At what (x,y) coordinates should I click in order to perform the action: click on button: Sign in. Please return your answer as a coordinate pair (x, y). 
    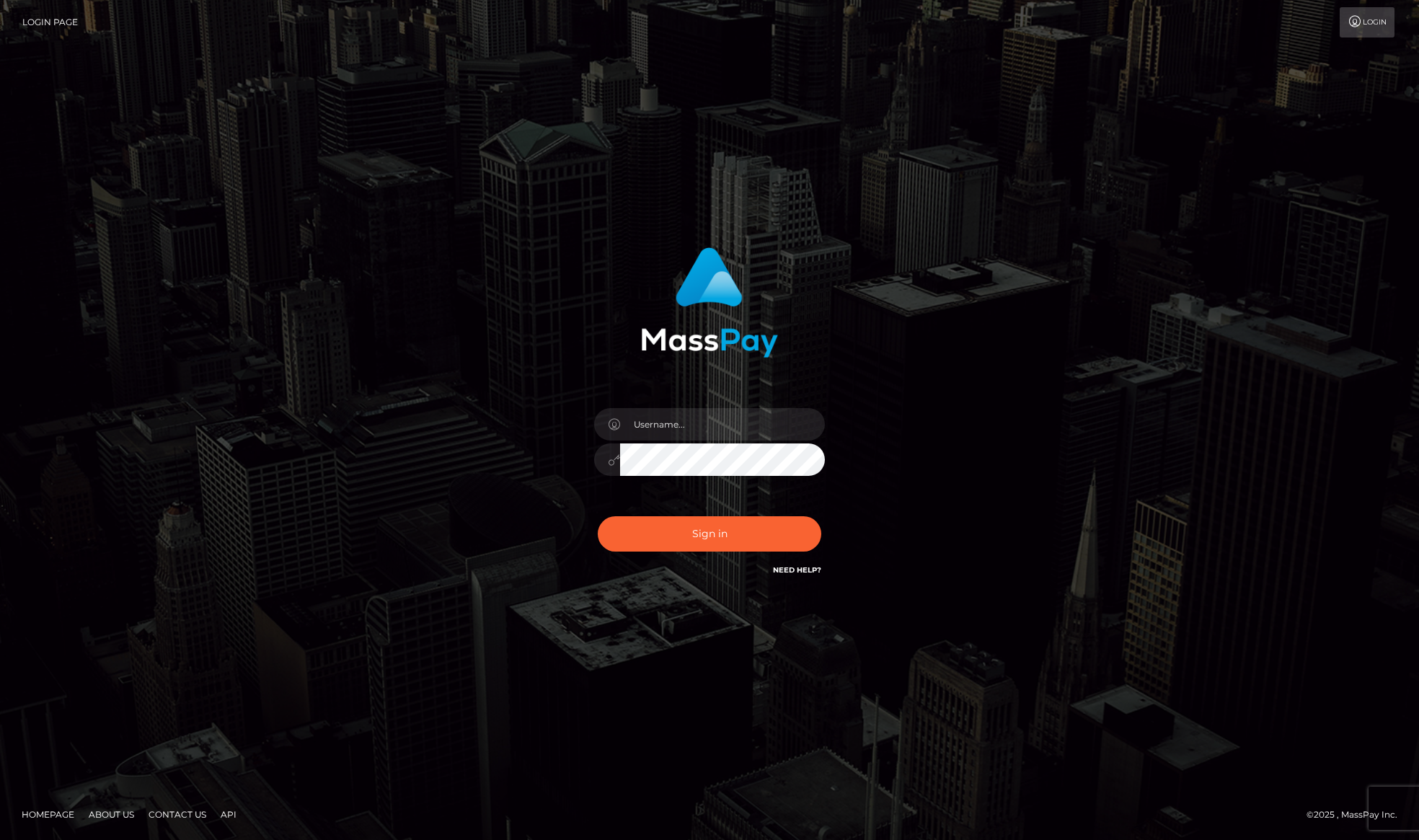
    Looking at the image, I should click on (710, 534).